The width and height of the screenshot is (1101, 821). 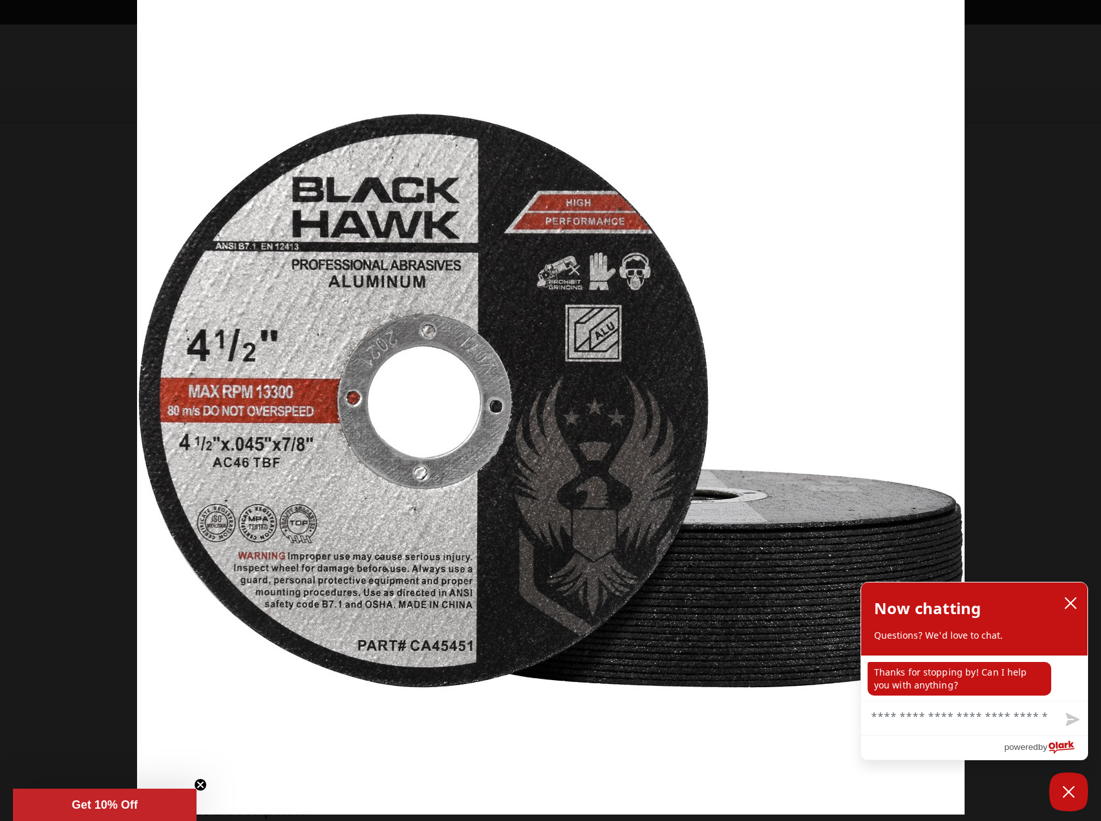 I want to click on span: by, so click(x=1043, y=747).